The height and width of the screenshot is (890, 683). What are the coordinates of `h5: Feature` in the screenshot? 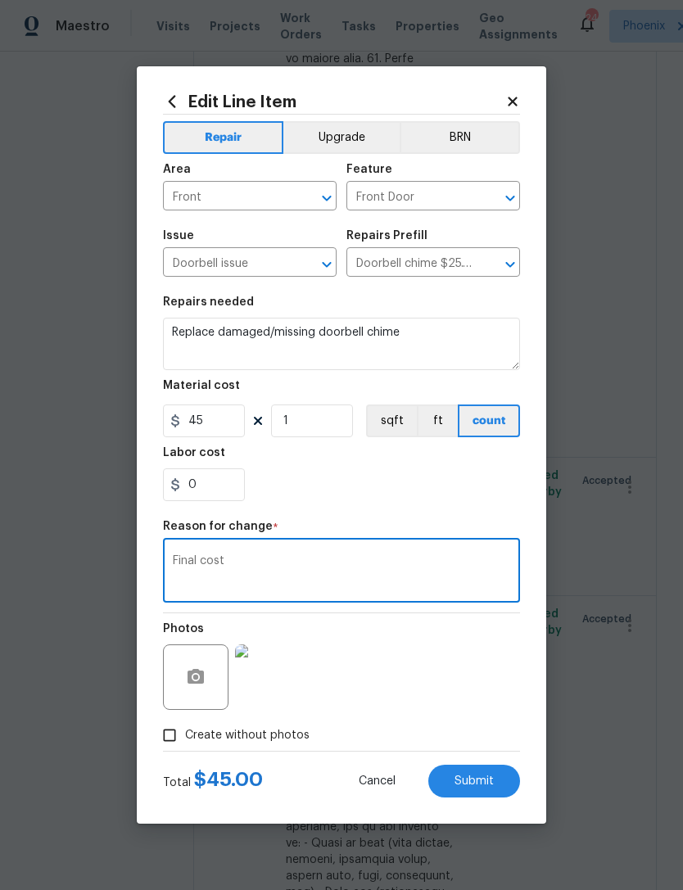 It's located at (369, 170).